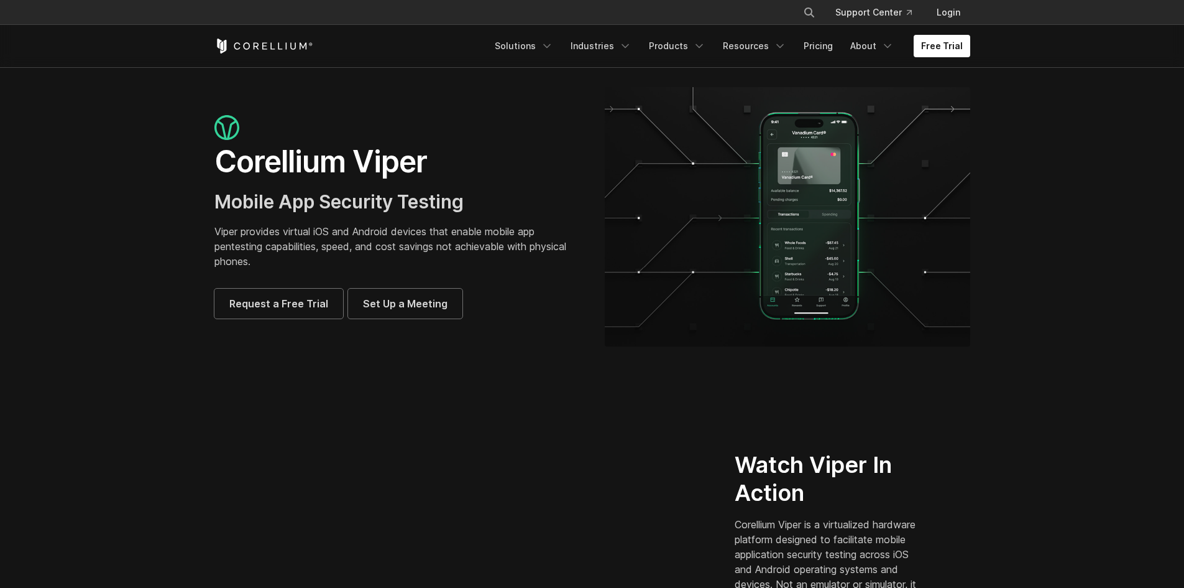 Image resolution: width=1184 pixels, height=588 pixels. I want to click on a: Set Up a Meeting, so click(405, 303).